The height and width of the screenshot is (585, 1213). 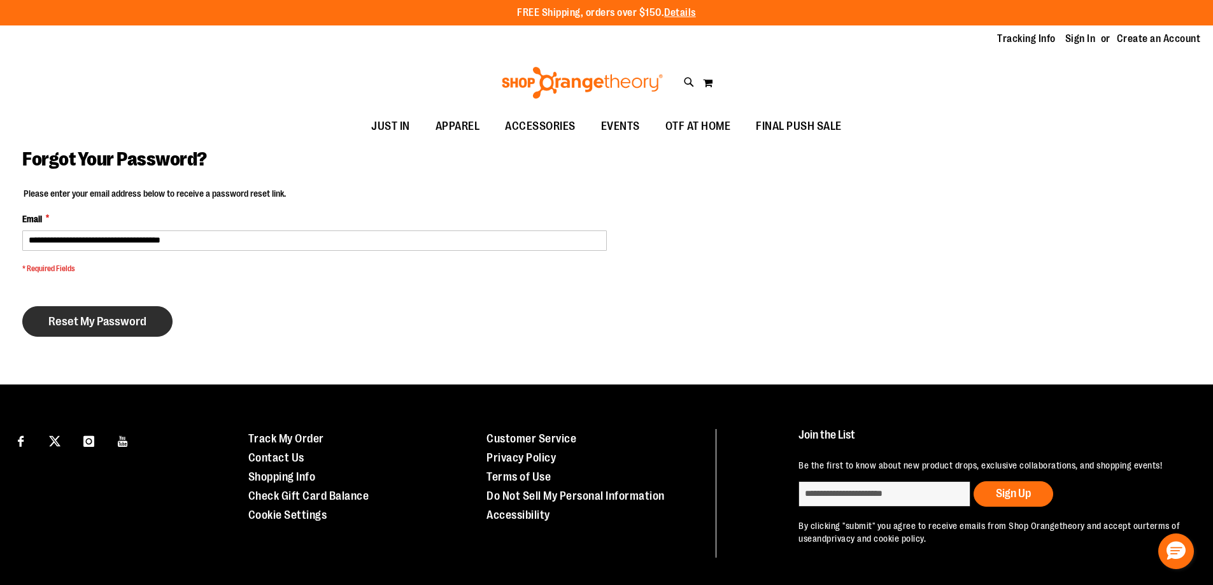 What do you see at coordinates (884, 494) in the screenshot?
I see `input: enter email` at bounding box center [884, 494].